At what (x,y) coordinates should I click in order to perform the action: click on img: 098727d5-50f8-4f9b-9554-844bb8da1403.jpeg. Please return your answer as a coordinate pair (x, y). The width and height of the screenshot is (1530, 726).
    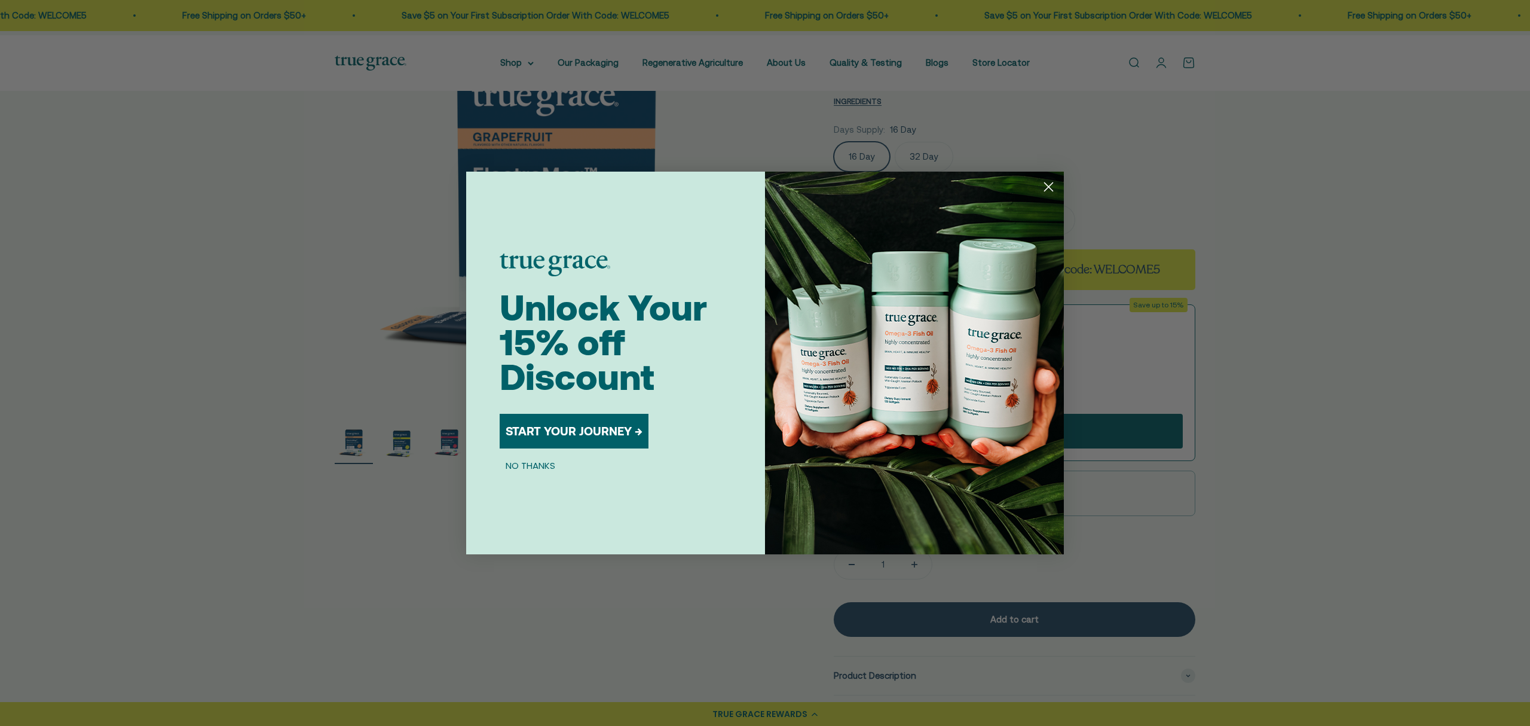
    Looking at the image, I should click on (915, 363).